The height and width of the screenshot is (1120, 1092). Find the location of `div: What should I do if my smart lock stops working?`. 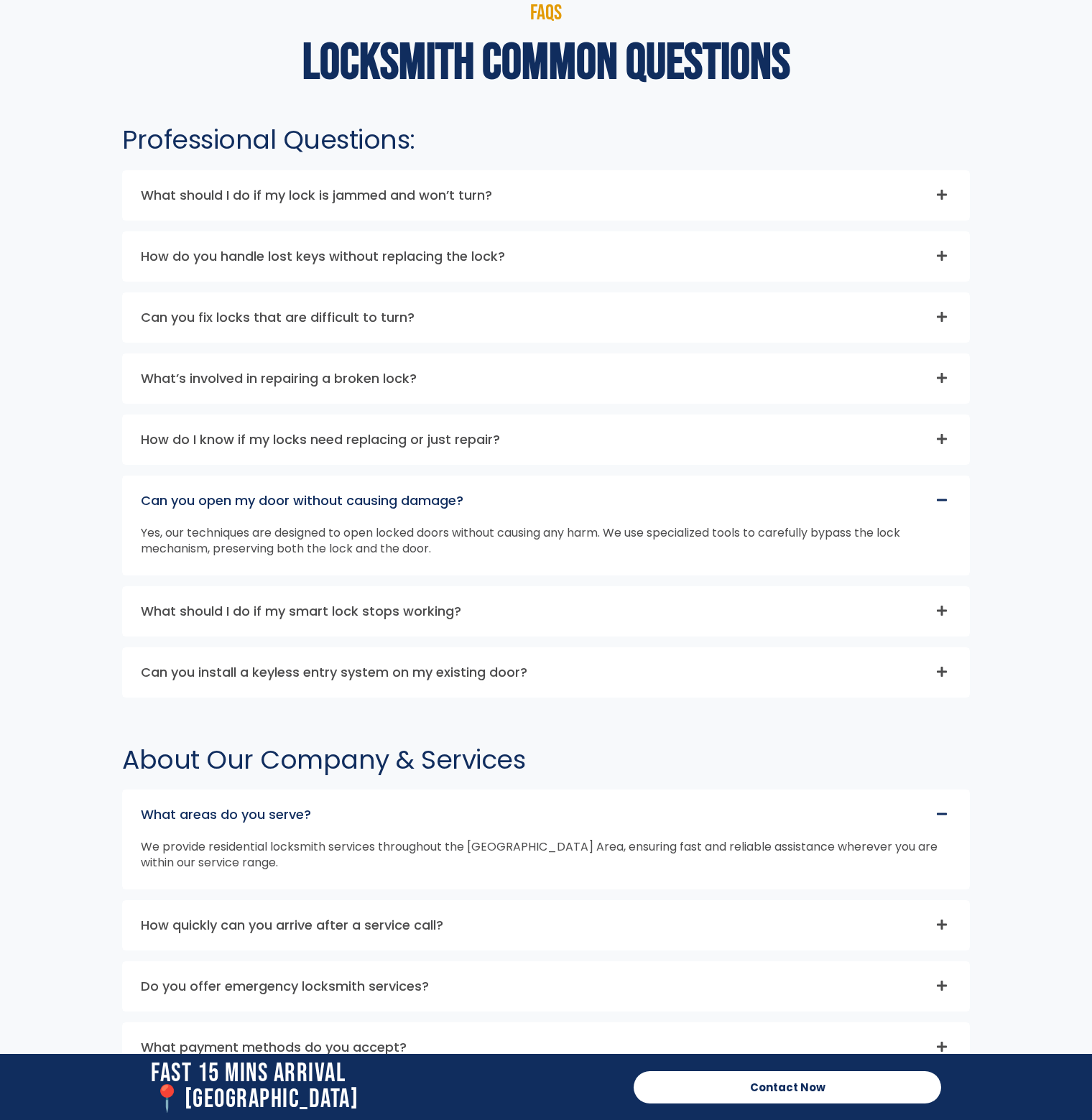

div: What should I do if my smart lock stops working? is located at coordinates (546, 612).